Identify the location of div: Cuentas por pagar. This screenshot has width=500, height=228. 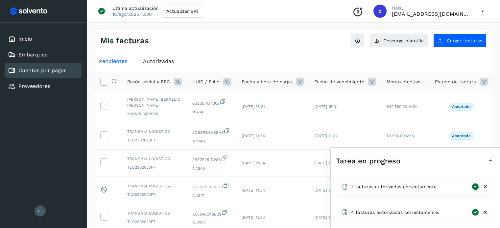
(43, 71).